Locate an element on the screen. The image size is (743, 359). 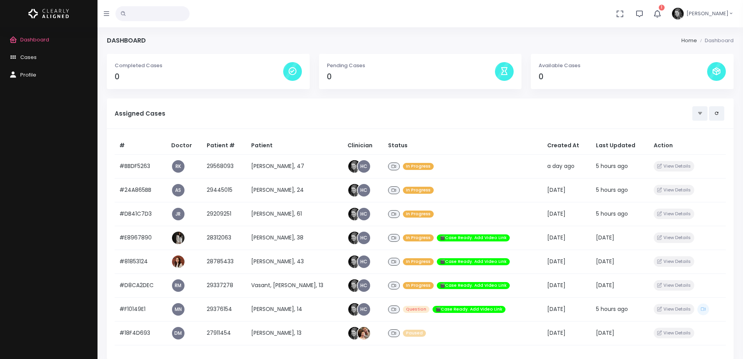
span: Dashboard is located at coordinates (35, 39).